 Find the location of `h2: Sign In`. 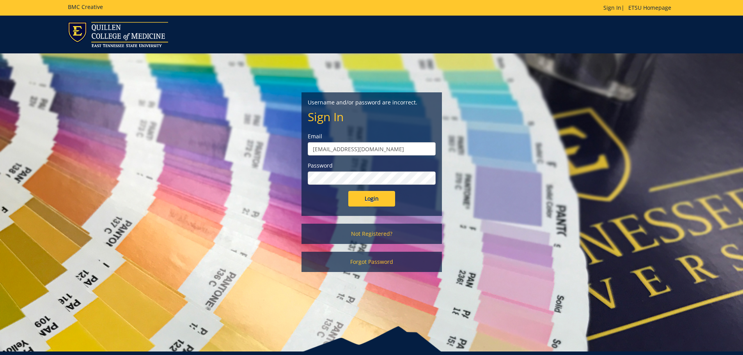

h2: Sign In is located at coordinates (372, 117).